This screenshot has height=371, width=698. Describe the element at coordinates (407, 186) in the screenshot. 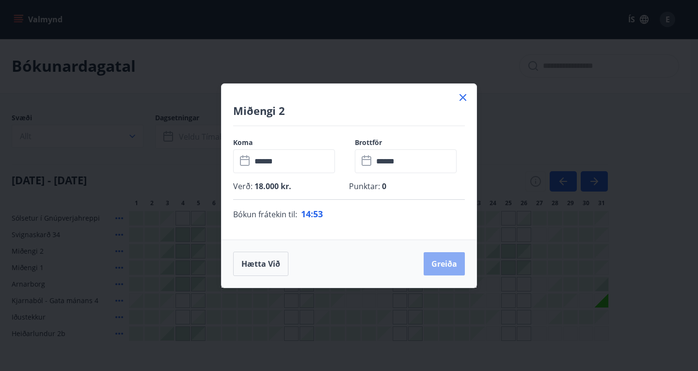

I see `p: Punktar :` at that location.